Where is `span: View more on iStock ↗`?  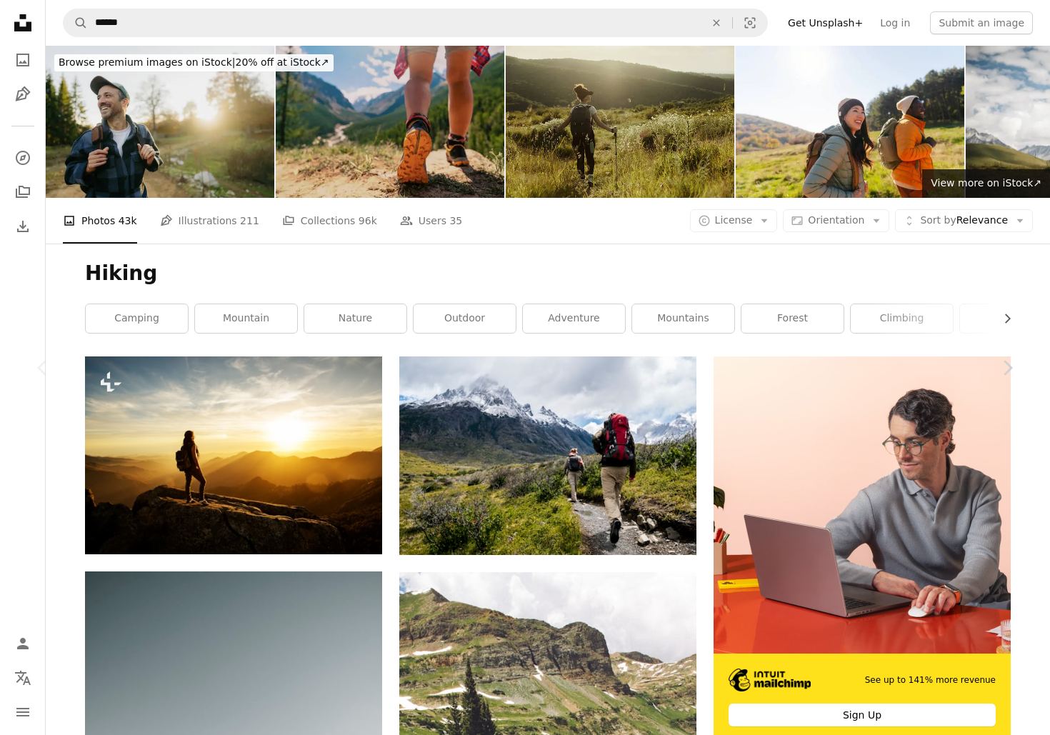
span: View more on iStock ↗ is located at coordinates (985, 183).